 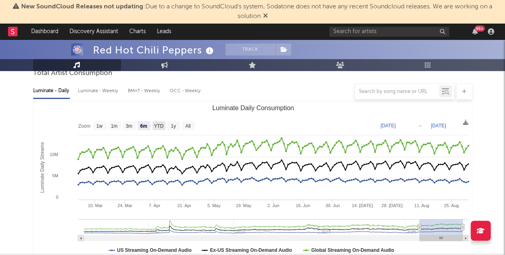 I want to click on a: Charts, so click(x=137, y=32).